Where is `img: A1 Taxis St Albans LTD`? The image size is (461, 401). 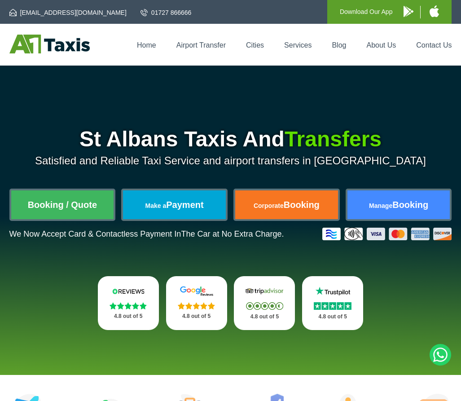
img: A1 Taxis St Albans LTD is located at coordinates (49, 44).